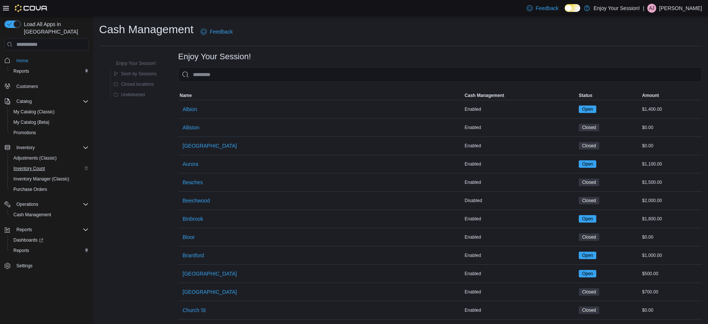 The width and height of the screenshot is (708, 324). I want to click on span: AJ, so click(652, 8).